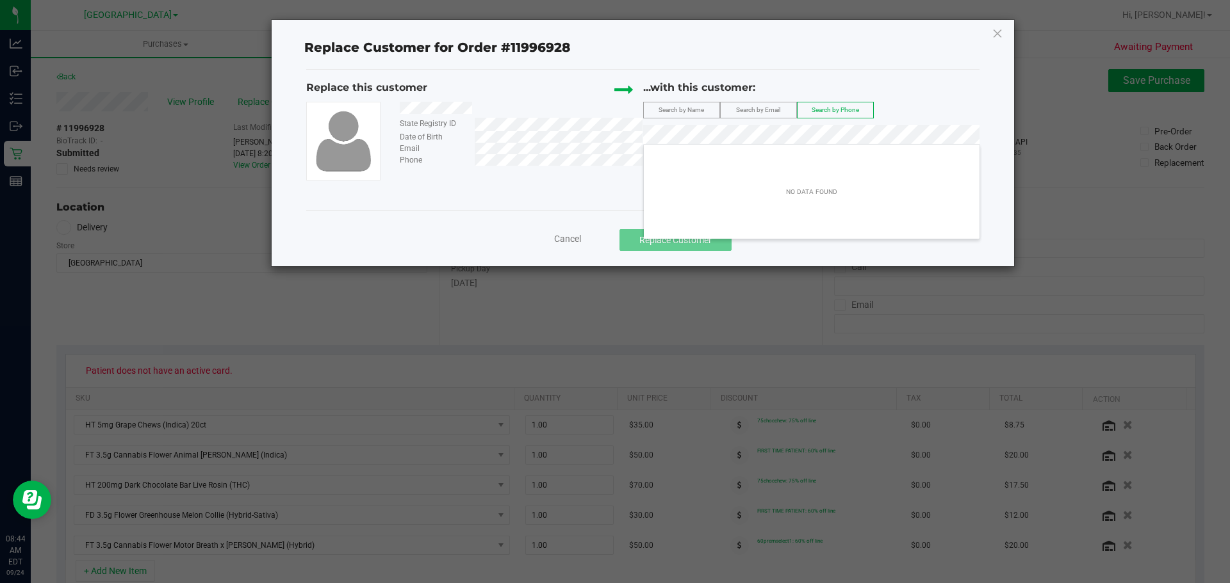 The height and width of the screenshot is (583, 1230). What do you see at coordinates (343, 141) in the screenshot?
I see `img: user-icon.png` at bounding box center [343, 141].